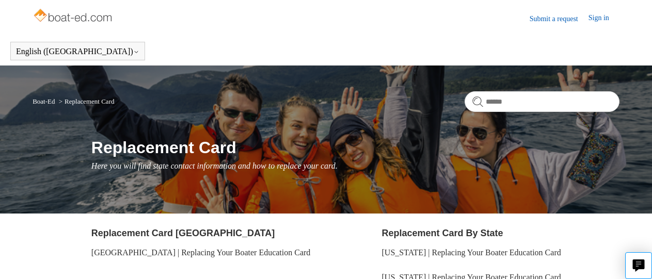  Describe the element at coordinates (542, 102) in the screenshot. I see `input: Search` at that location.